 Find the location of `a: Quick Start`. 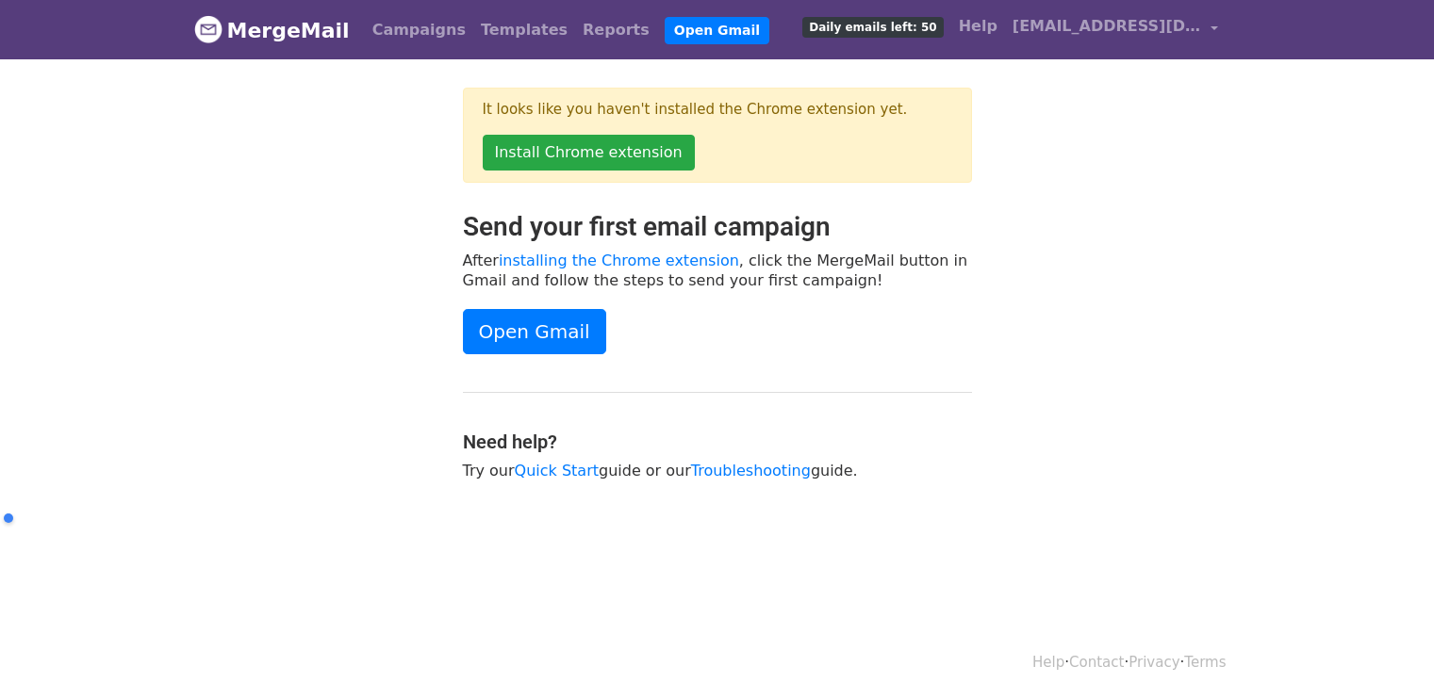

a: Quick Start is located at coordinates (556, 470).